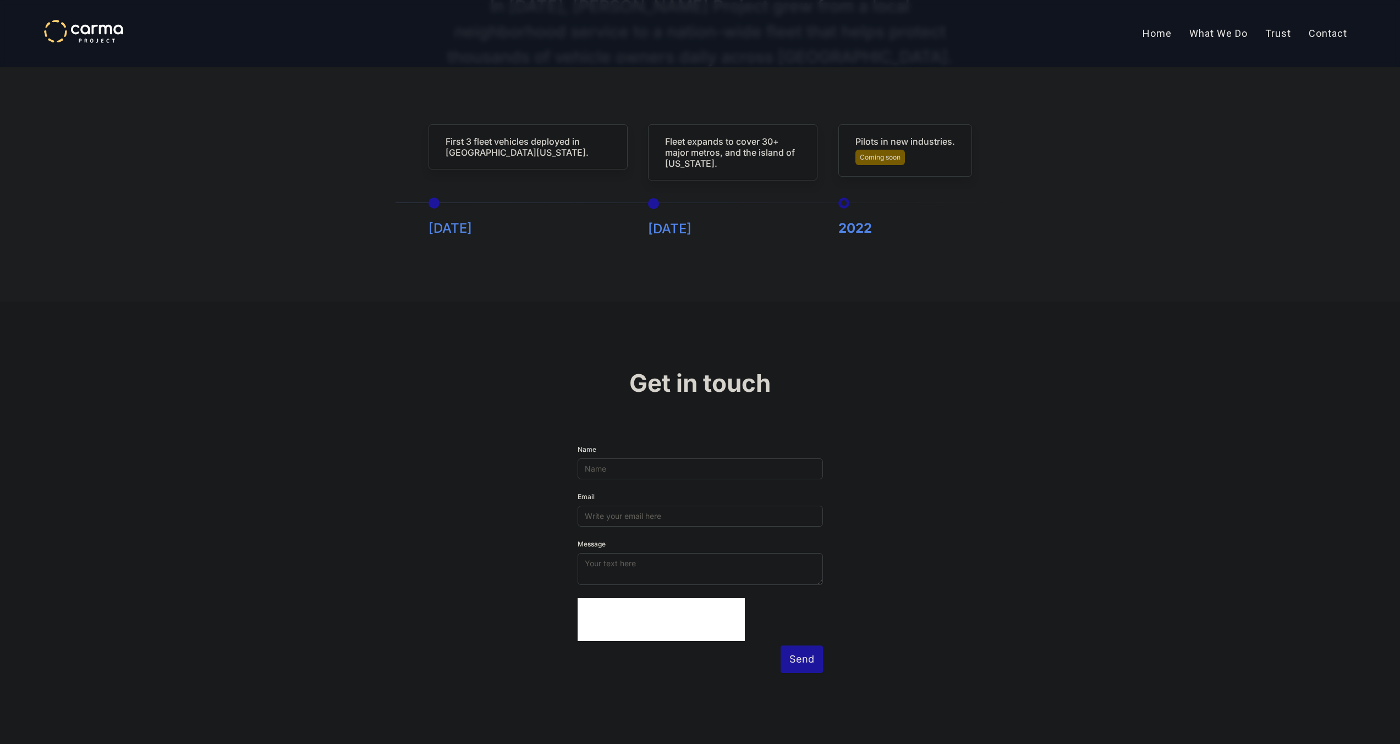 This screenshot has height=744, width=1400. Describe the element at coordinates (880, 157) in the screenshot. I see `div: Coming soon` at that location.